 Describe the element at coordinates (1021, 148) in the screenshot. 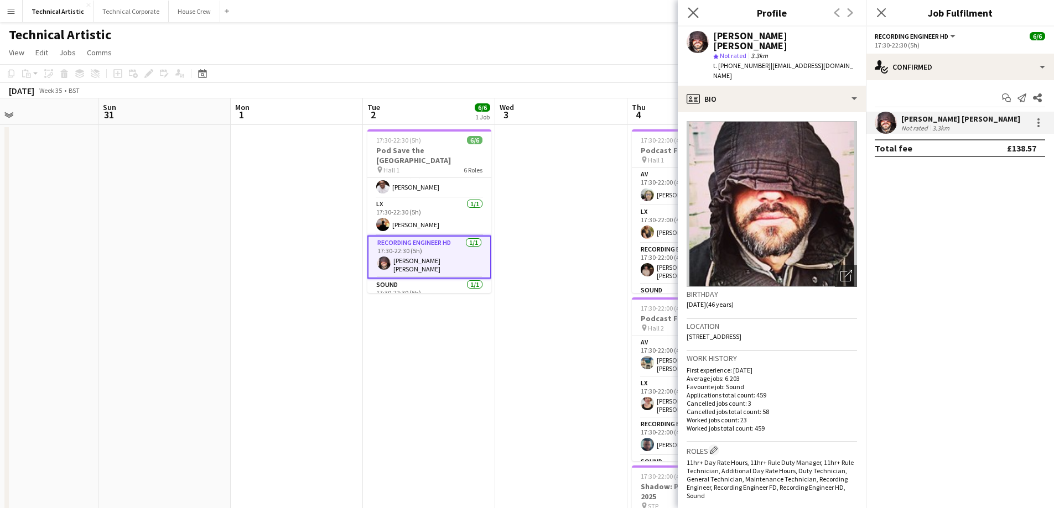

I see `div: £138.57` at that location.